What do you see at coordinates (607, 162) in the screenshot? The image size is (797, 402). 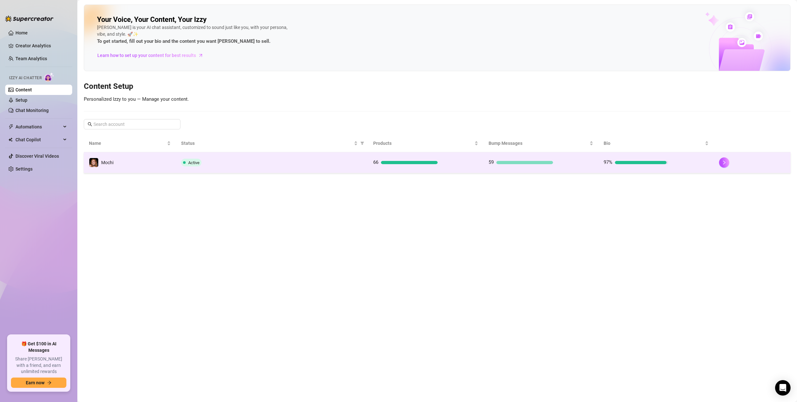 I see `span: 97%` at bounding box center [607, 162].